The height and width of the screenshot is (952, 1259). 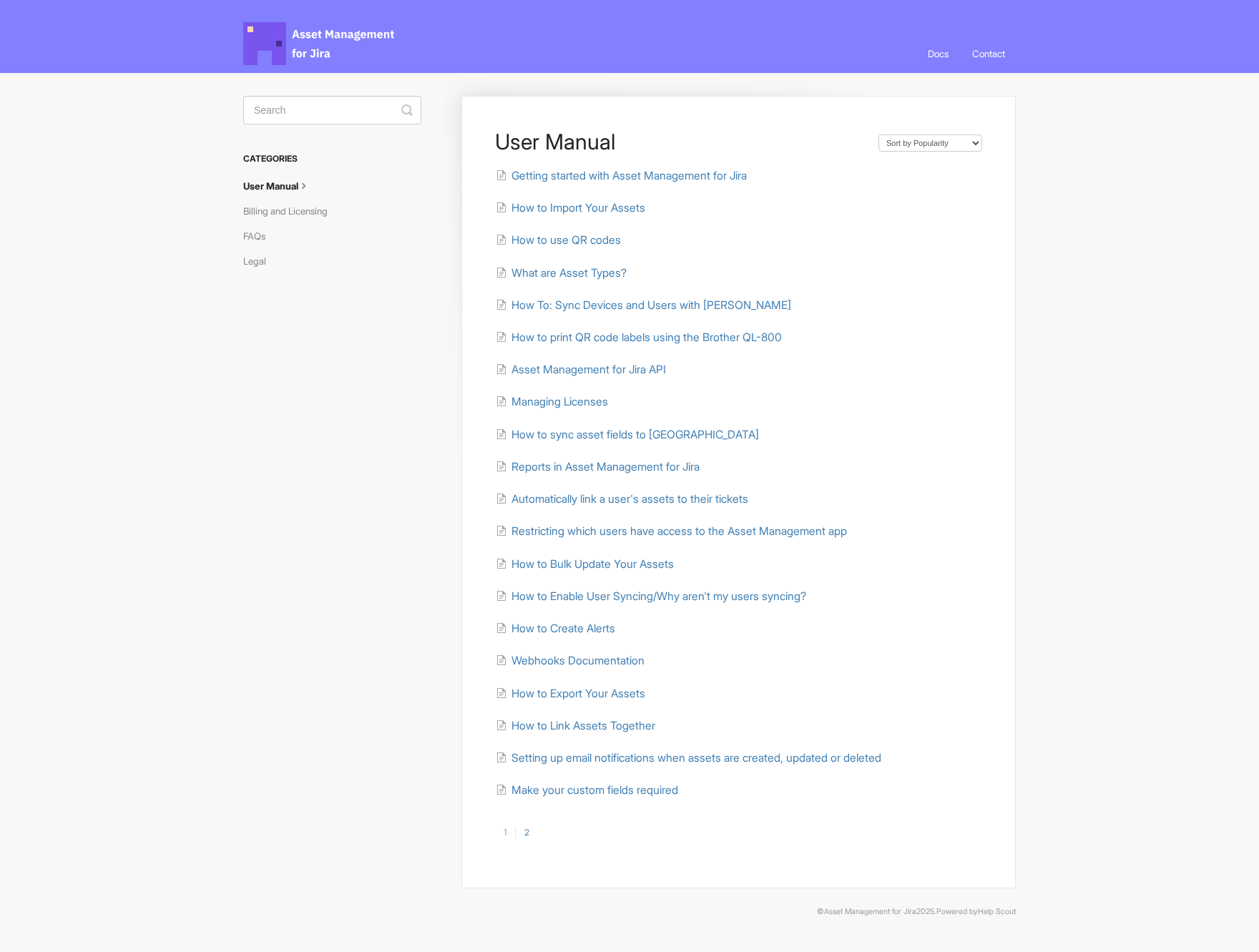 What do you see at coordinates (870, 911) in the screenshot?
I see `a: Asset Management for Jira` at bounding box center [870, 911].